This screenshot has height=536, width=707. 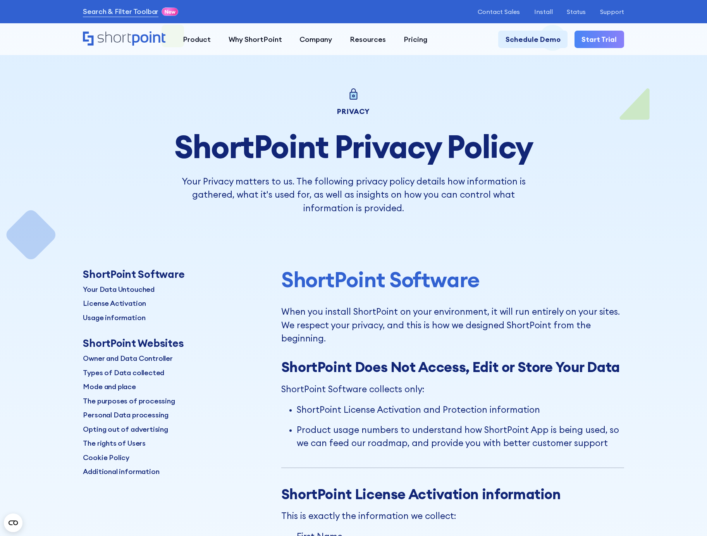 I want to click on div: Product, so click(x=197, y=39).